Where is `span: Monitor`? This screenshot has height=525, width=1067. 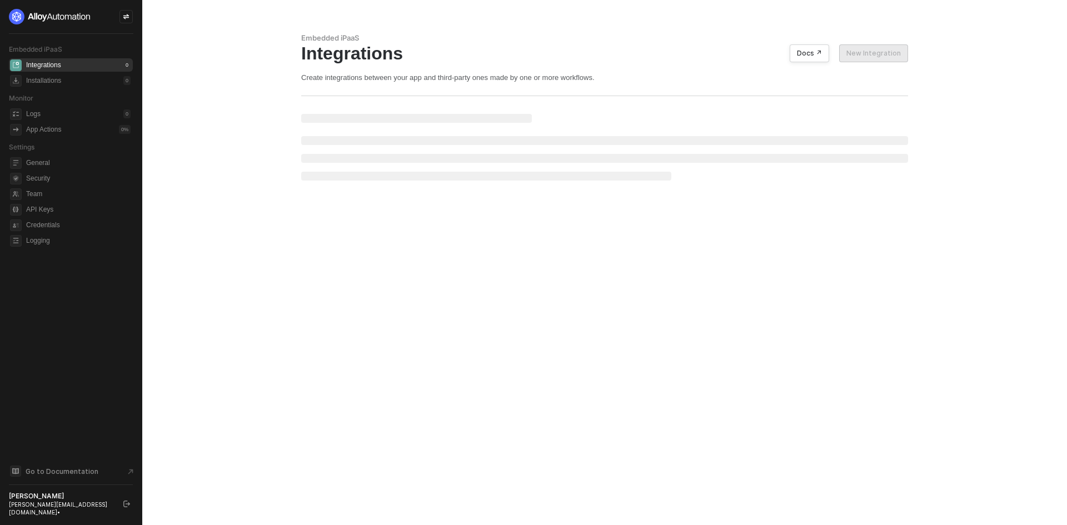 span: Monitor is located at coordinates (21, 98).